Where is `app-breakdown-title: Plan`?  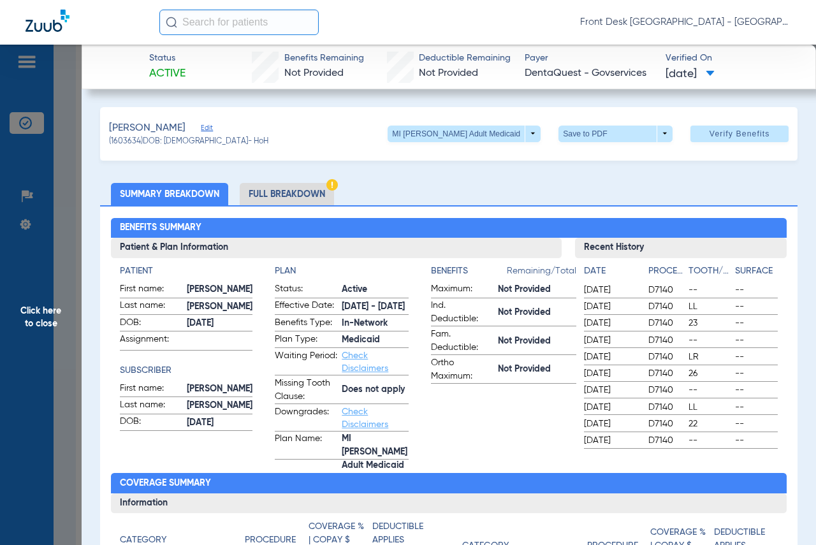 app-breakdown-title: Plan is located at coordinates (342, 271).